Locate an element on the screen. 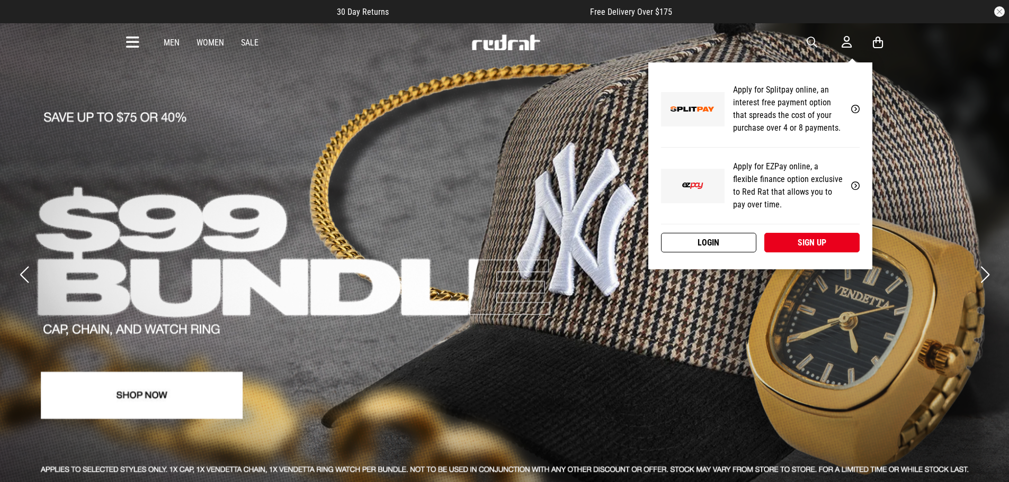 This screenshot has width=1009, height=482. a: Women is located at coordinates (210, 42).